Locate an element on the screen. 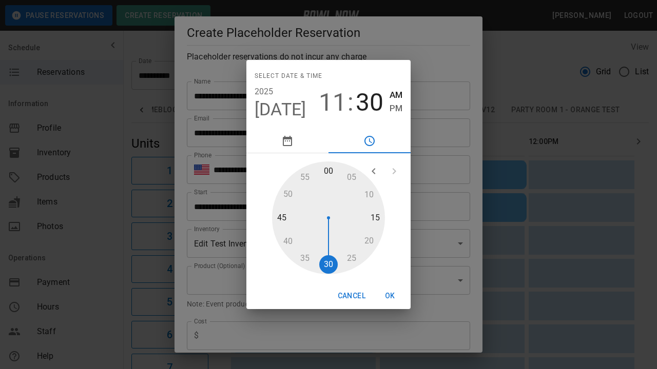  button: 11 is located at coordinates (332, 103).